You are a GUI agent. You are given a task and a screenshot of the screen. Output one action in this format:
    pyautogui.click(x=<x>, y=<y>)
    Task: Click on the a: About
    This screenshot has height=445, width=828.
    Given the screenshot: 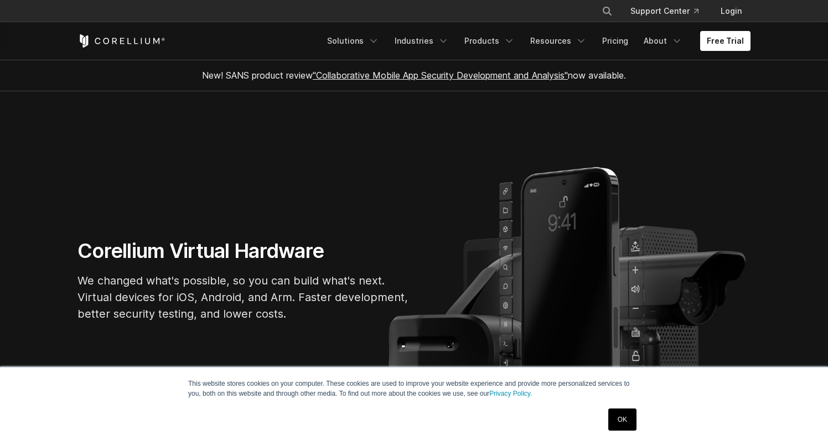 What is the action you would take?
    pyautogui.click(x=663, y=41)
    